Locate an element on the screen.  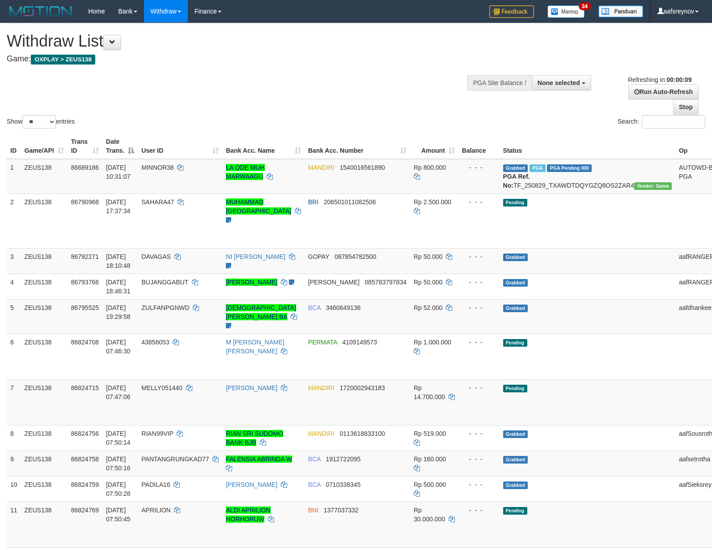
a: Run Auto-Refresh is located at coordinates (664, 92).